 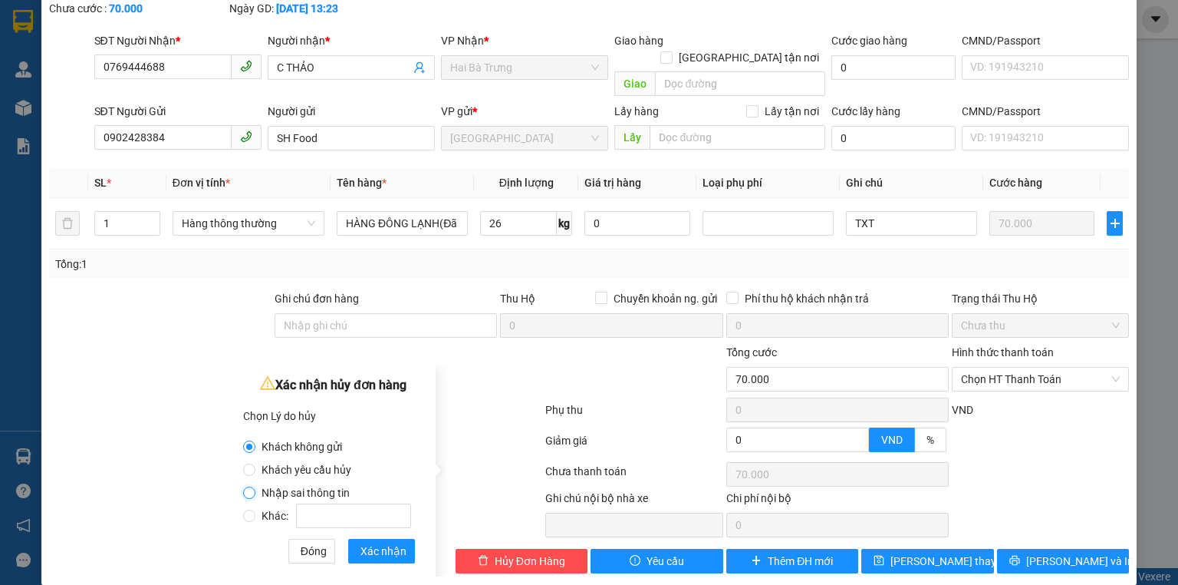 What do you see at coordinates (178, 41) in the screenshot?
I see `div: SĐT Người Nhận` at bounding box center [178, 41].